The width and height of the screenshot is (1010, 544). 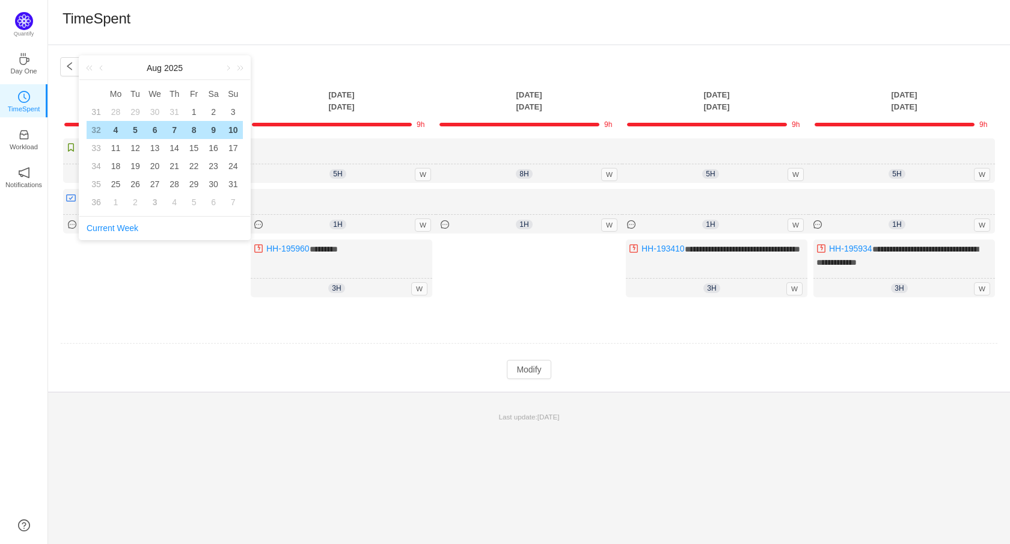 What do you see at coordinates (24, 100) in the screenshot?
I see `a: icon: clock-circleTimeSpent` at bounding box center [24, 100].